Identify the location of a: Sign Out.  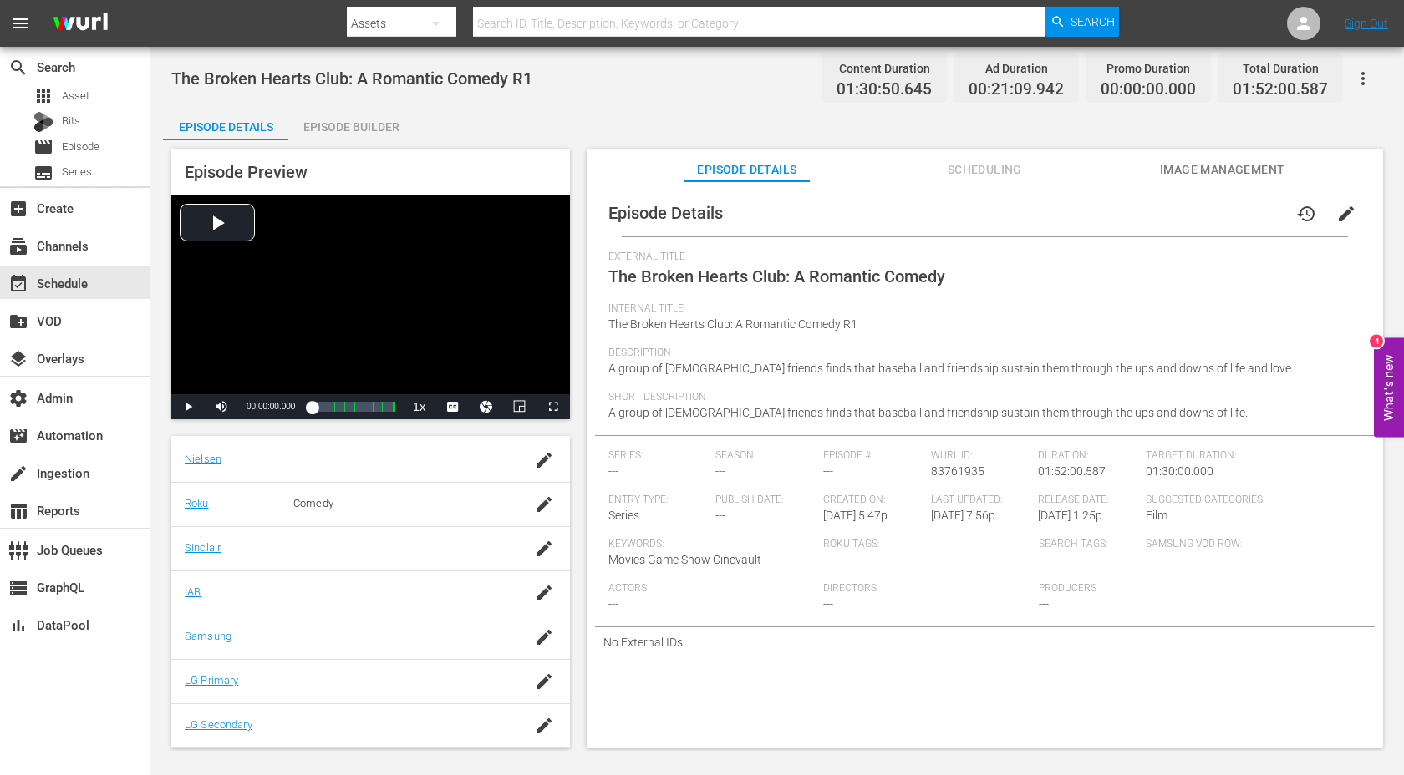
(1366, 23).